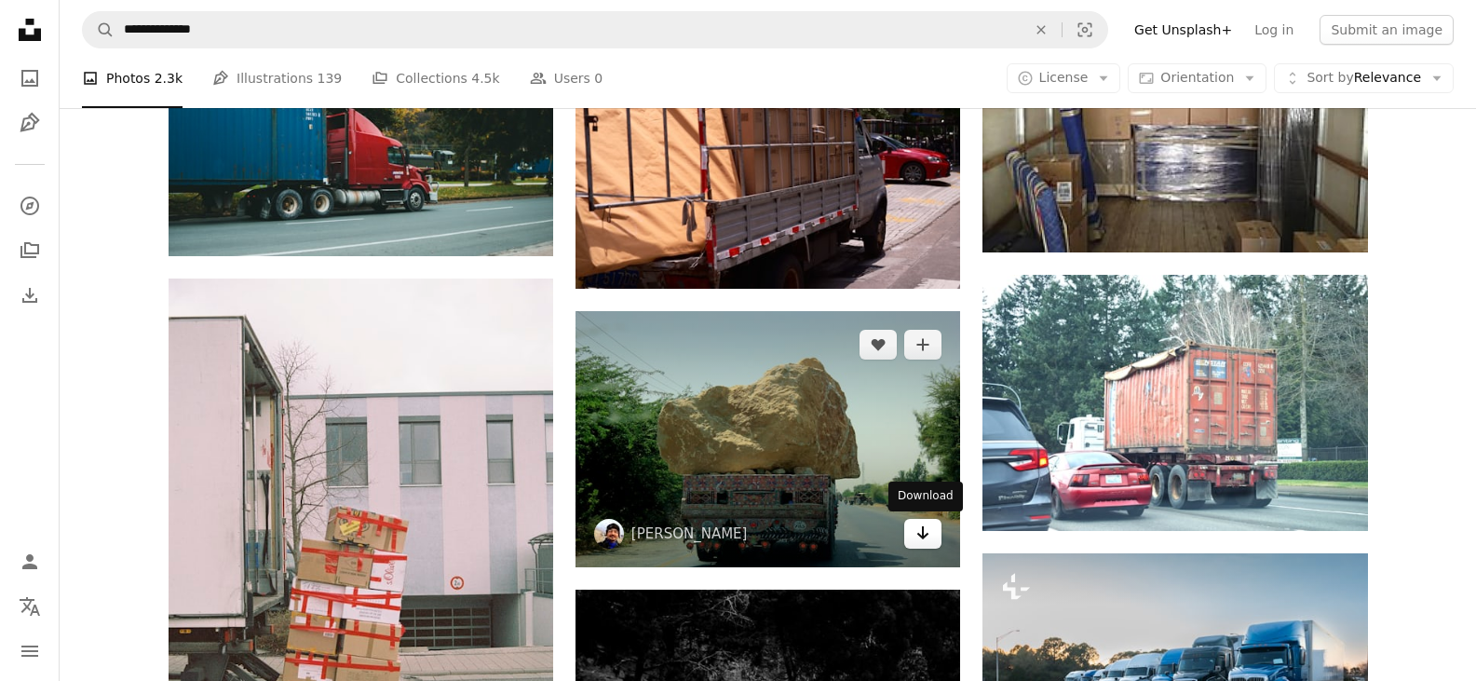  What do you see at coordinates (30, 206) in the screenshot?
I see `a: Explore` at bounding box center [30, 206].